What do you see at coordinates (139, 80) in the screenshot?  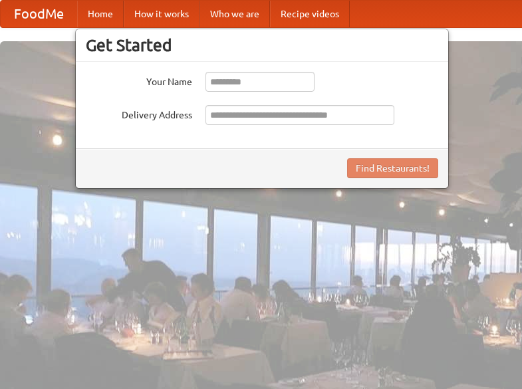 I see `label: Your Name` at bounding box center [139, 80].